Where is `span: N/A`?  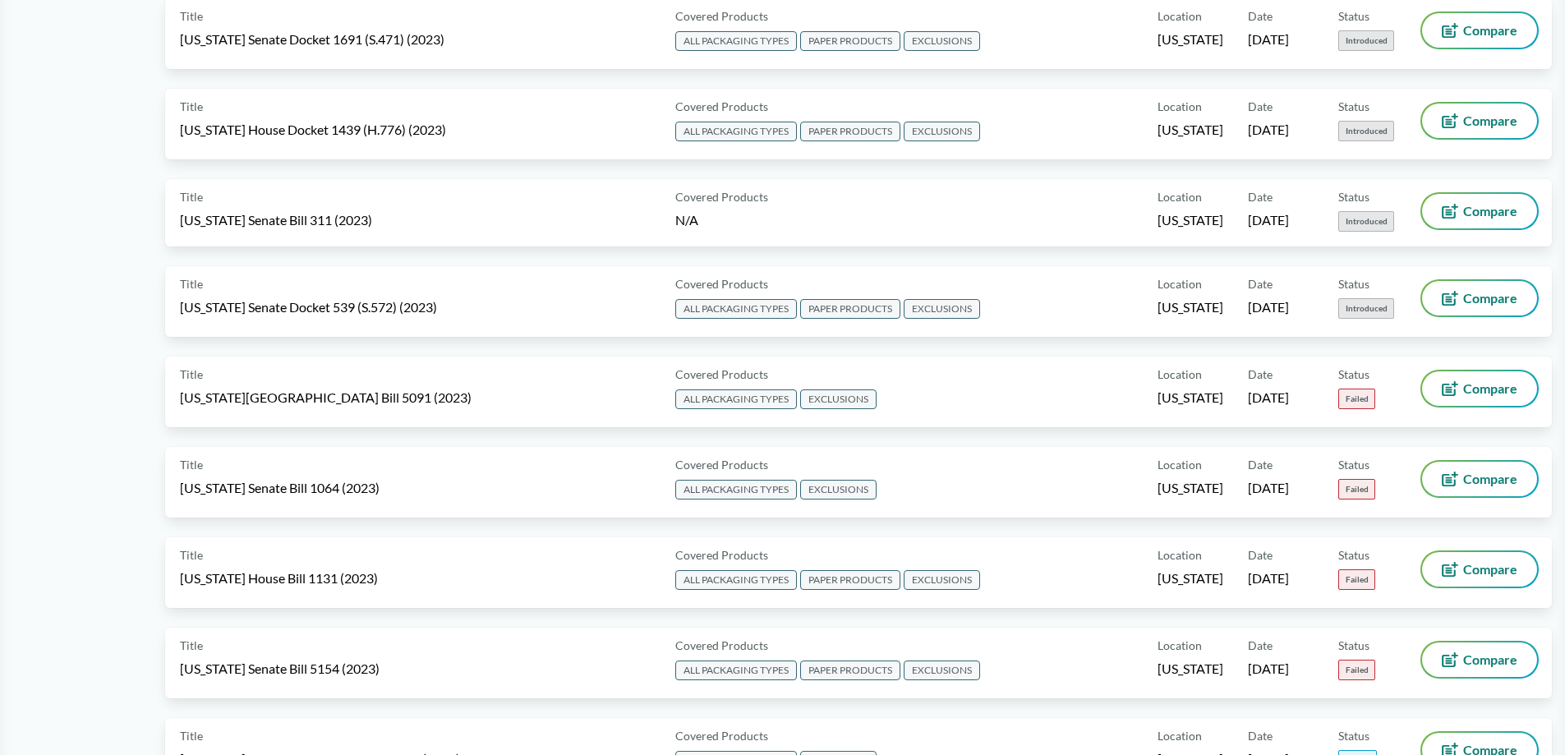 span: N/A is located at coordinates (687, 219).